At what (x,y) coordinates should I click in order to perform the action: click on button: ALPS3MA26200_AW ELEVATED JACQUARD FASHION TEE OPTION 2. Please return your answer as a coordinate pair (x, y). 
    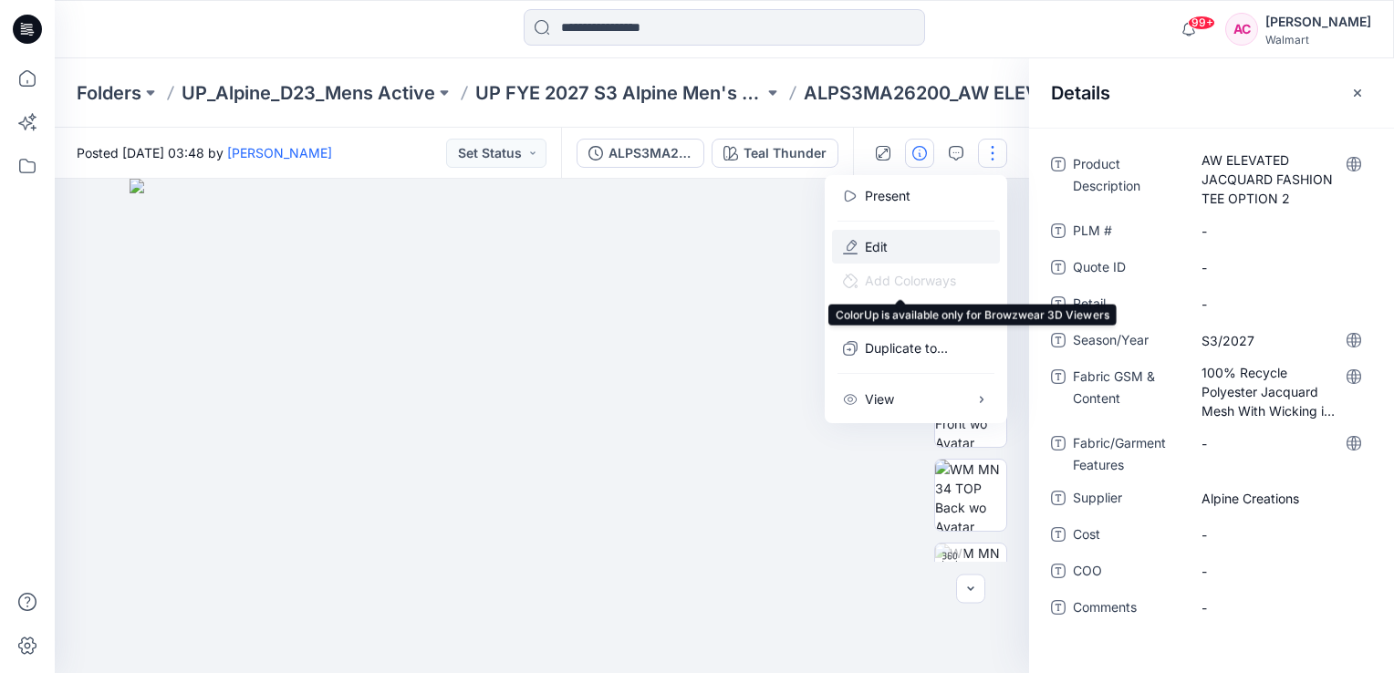
    Looking at the image, I should click on (640, 153).